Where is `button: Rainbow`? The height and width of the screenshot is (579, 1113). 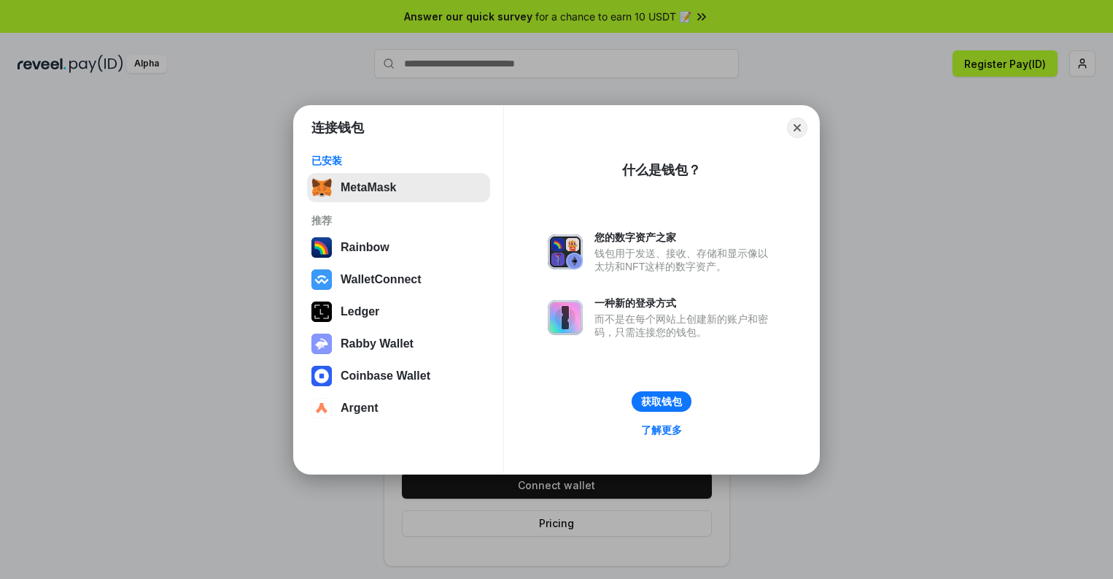
button: Rainbow is located at coordinates (398, 247).